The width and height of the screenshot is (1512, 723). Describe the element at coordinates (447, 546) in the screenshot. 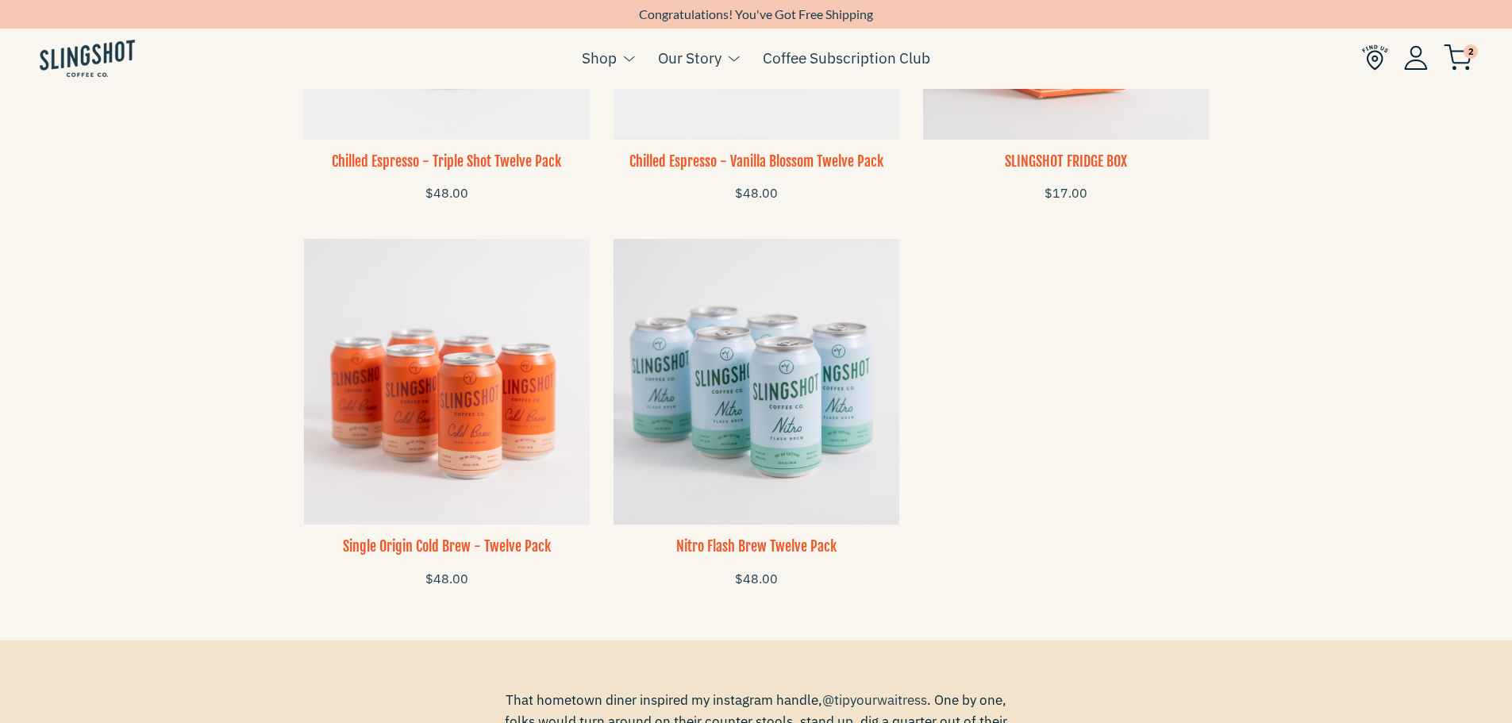

I see `h3: Single Origin Cold Brew - Twelve Pack` at that location.